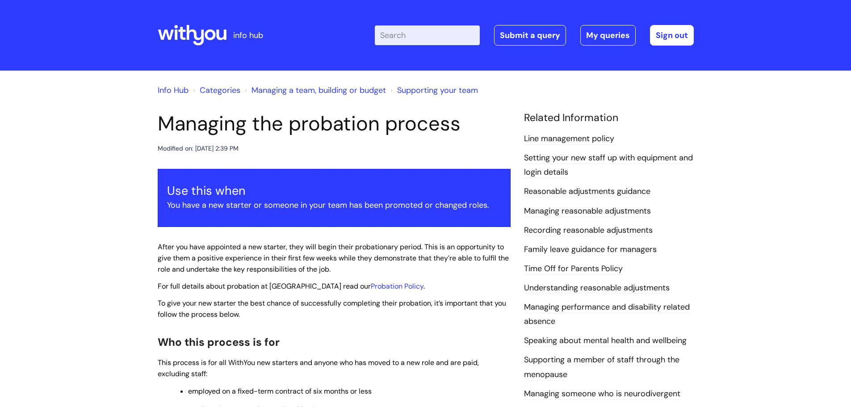 The width and height of the screenshot is (851, 407). Describe the element at coordinates (397, 286) in the screenshot. I see `a: Probation Policy` at that location.